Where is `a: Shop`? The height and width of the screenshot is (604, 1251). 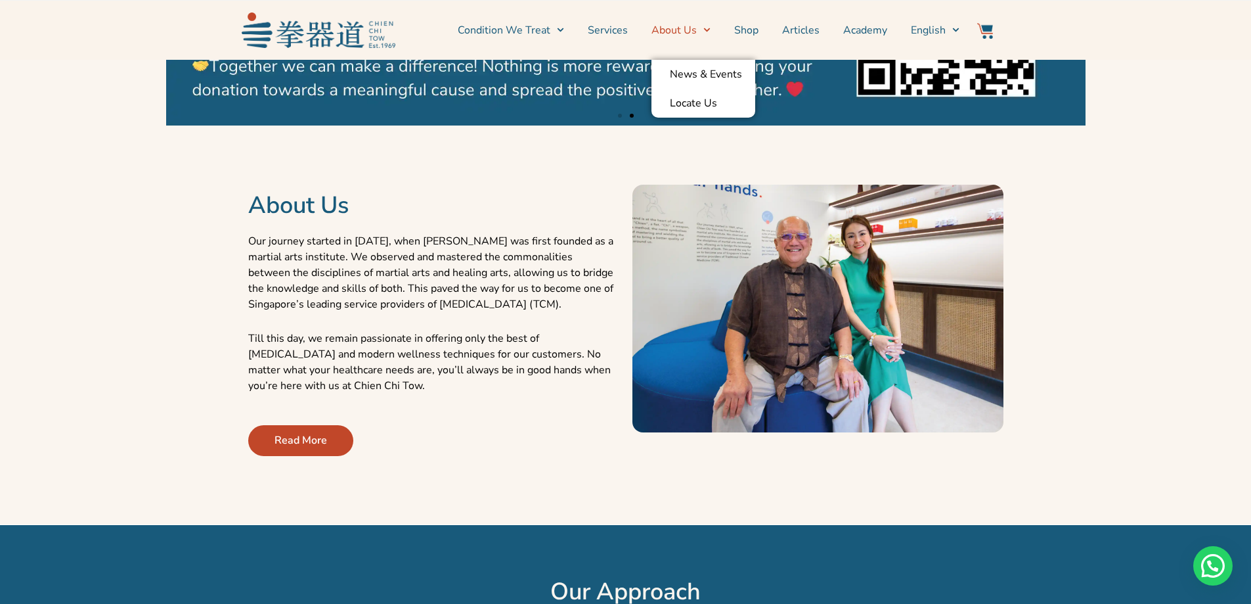 a: Shop is located at coordinates (746, 30).